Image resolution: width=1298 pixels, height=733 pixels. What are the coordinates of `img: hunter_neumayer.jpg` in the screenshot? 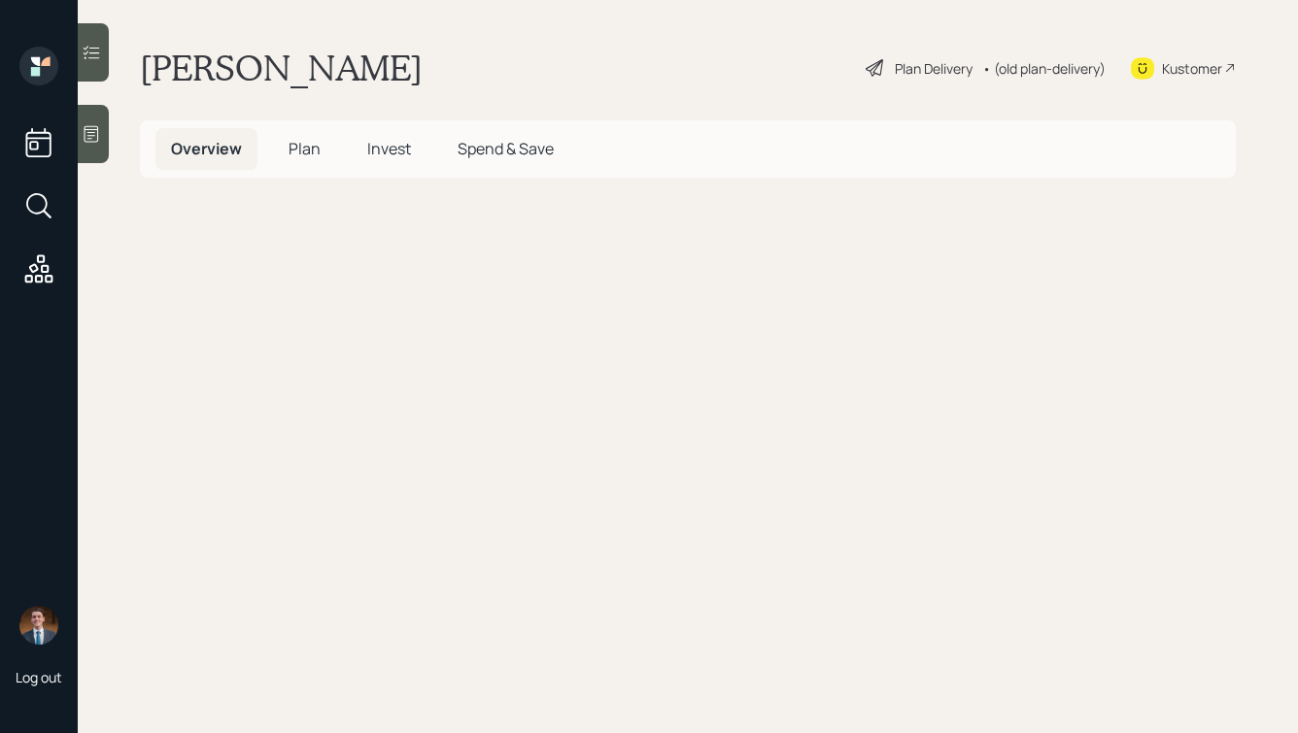 It's located at (39, 625).